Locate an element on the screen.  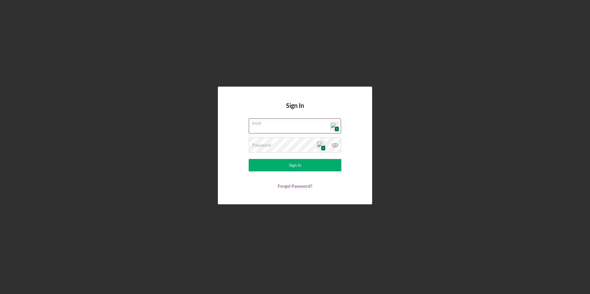
label: Email is located at coordinates (296, 122).